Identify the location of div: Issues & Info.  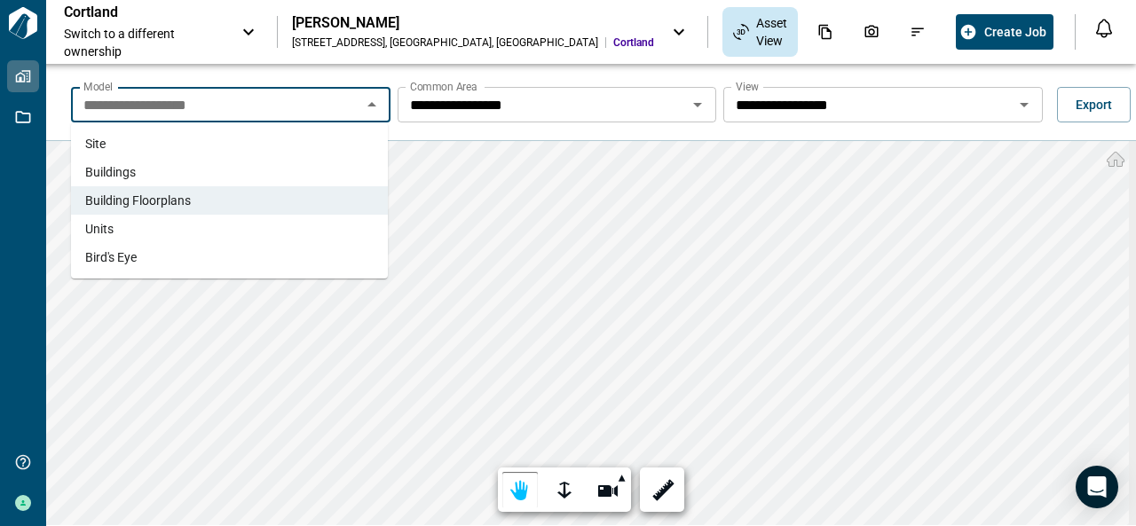
(917, 32).